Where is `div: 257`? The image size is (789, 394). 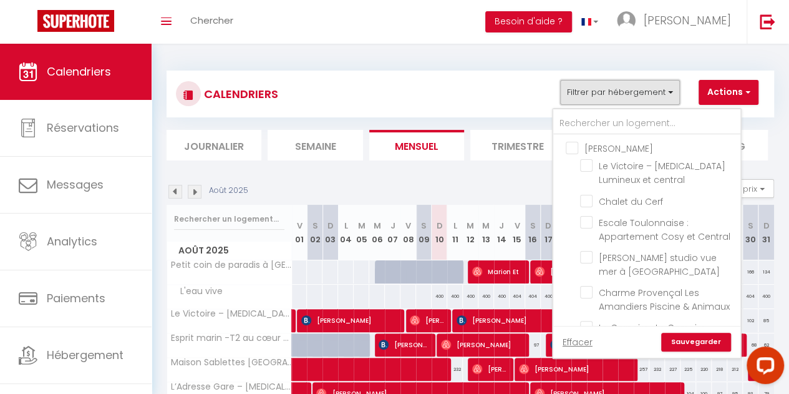
div: 257 is located at coordinates (642, 369).